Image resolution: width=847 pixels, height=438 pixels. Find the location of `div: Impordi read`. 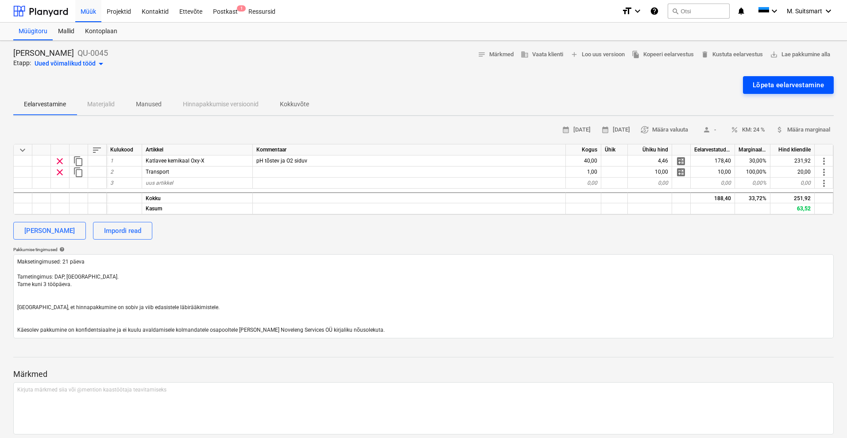

div: Impordi read is located at coordinates (123, 231).